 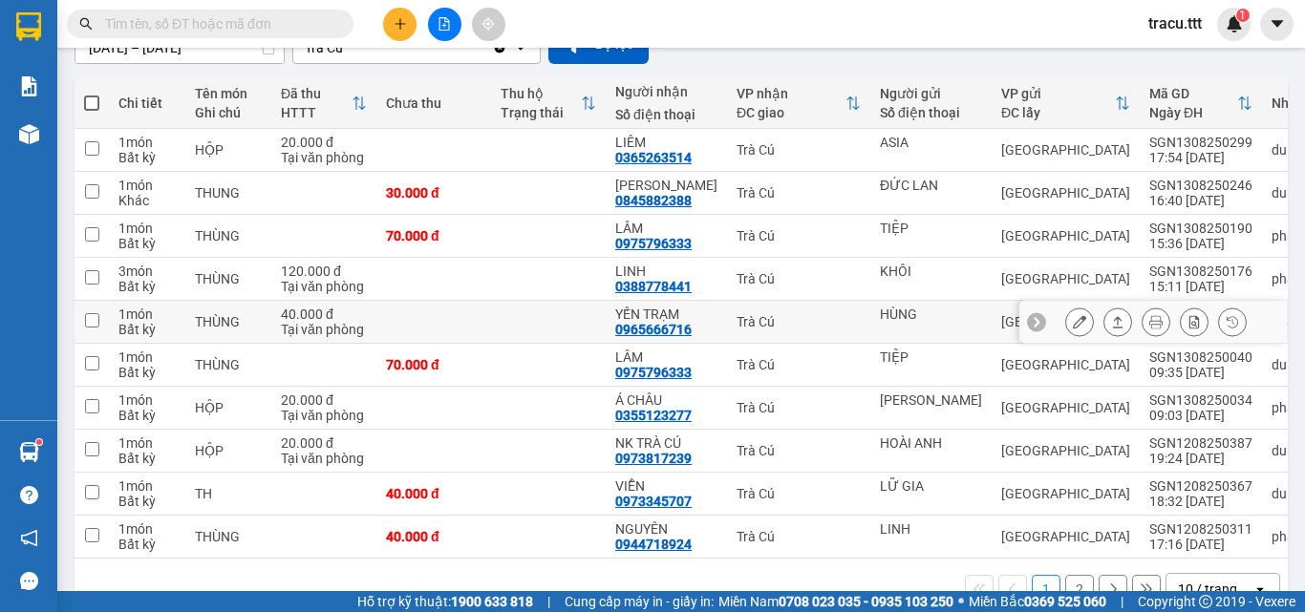 What do you see at coordinates (930, 142) in the screenshot?
I see `div: ASIA` at bounding box center [930, 142].